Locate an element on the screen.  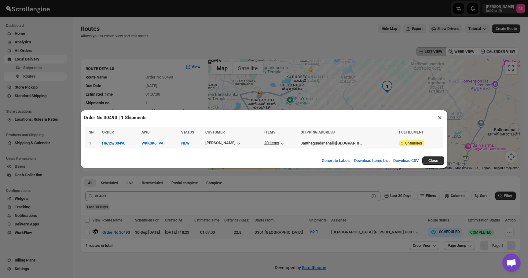
td: 1 is located at coordinates (93, 143).